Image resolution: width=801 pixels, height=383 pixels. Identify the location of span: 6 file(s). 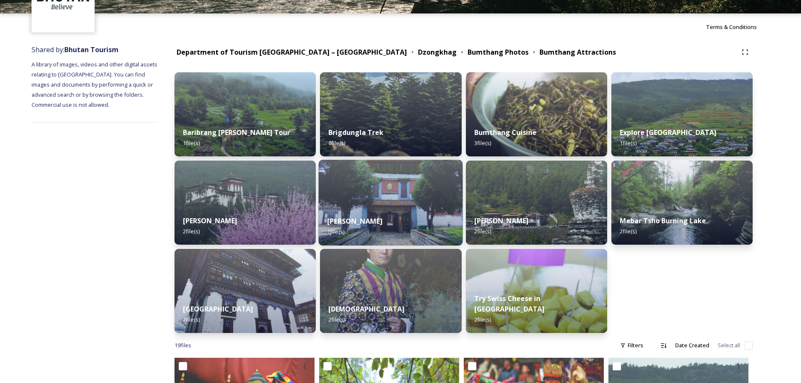
(337, 143).